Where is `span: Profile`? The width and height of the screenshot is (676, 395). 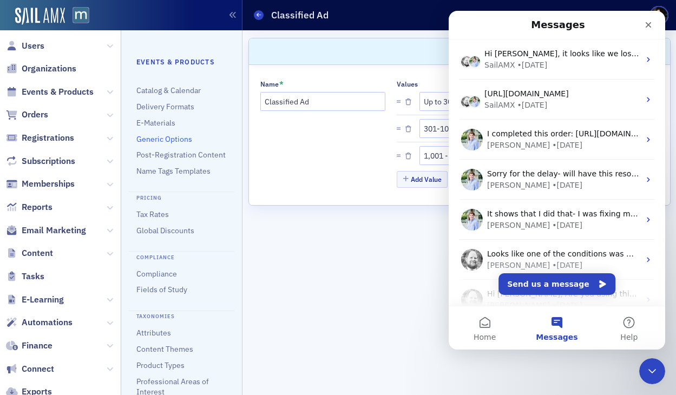 span: Profile is located at coordinates (659, 15).